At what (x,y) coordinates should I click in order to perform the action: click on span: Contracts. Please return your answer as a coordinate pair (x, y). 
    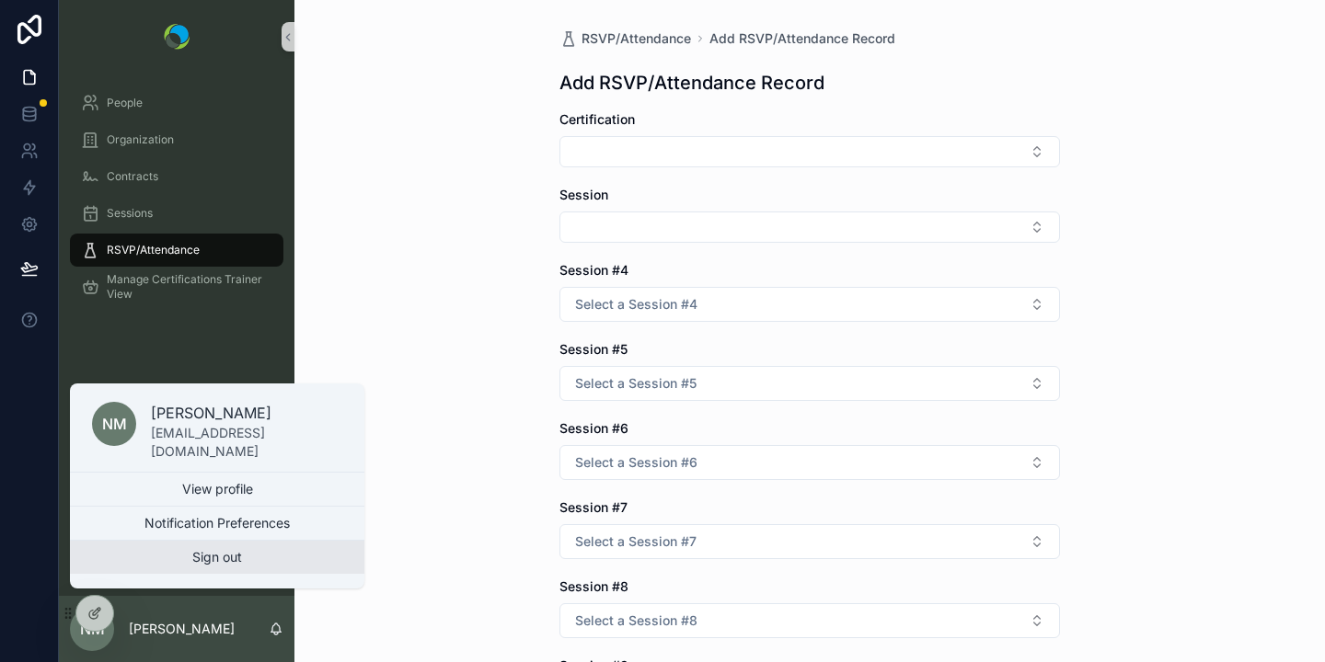
    Looking at the image, I should click on (132, 177).